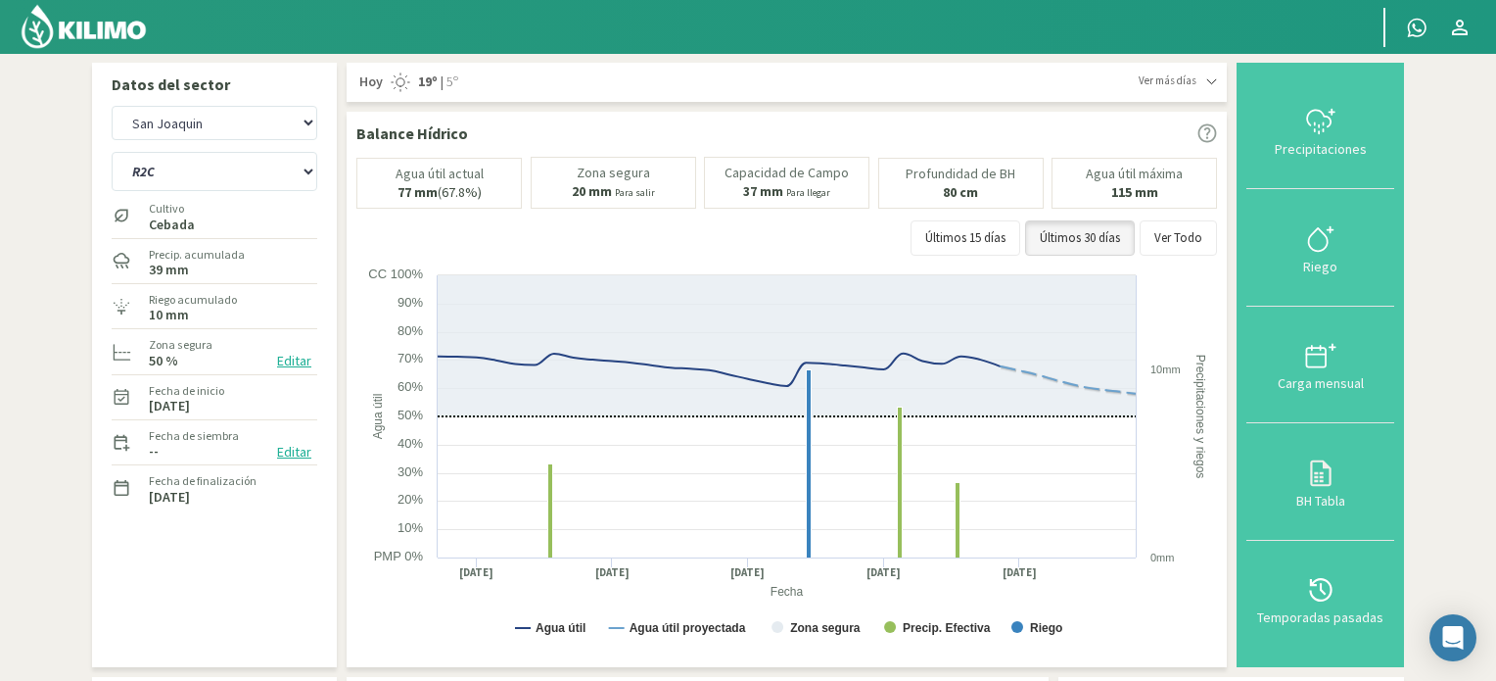  What do you see at coordinates (1453, 637) in the screenshot?
I see `div: Open Intercom Messenger` at bounding box center [1453, 637].